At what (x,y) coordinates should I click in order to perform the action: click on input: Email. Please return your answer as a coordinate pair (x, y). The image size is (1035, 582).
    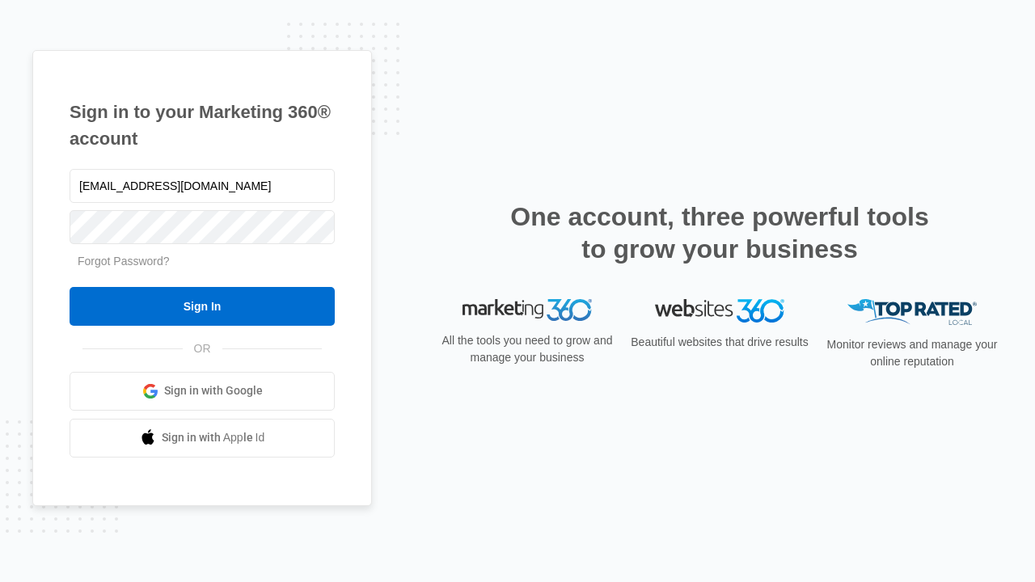
    Looking at the image, I should click on (202, 186).